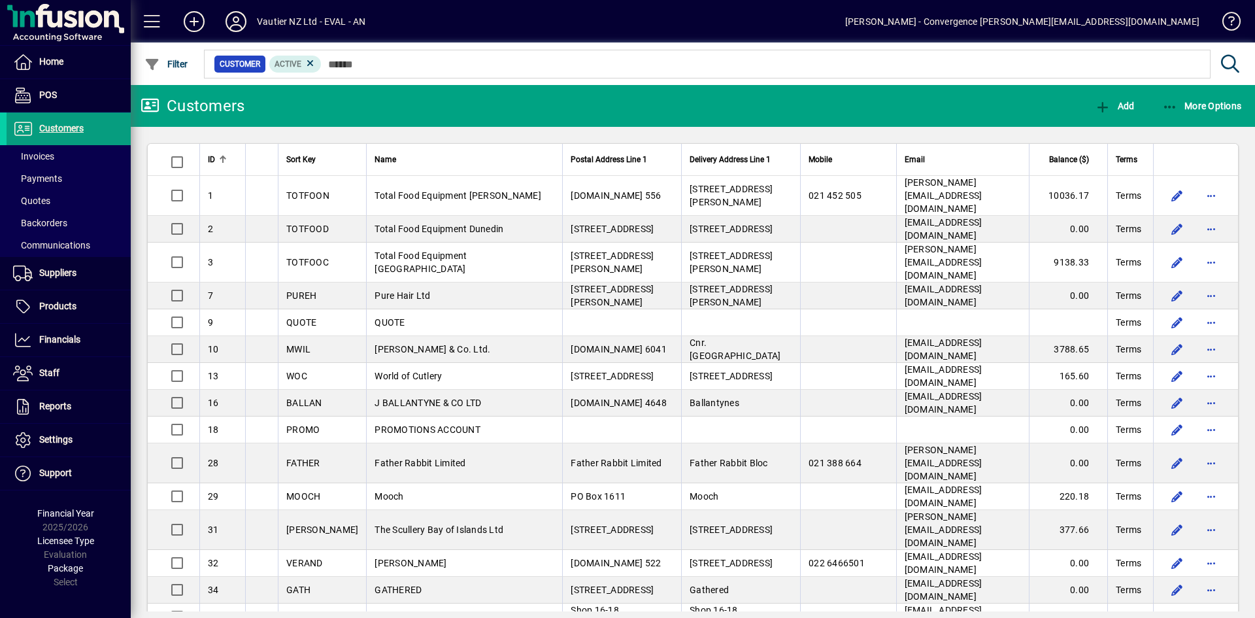 This screenshot has width=1255, height=618. Describe the element at coordinates (213, 349) in the screenshot. I see `span: 10` at that location.